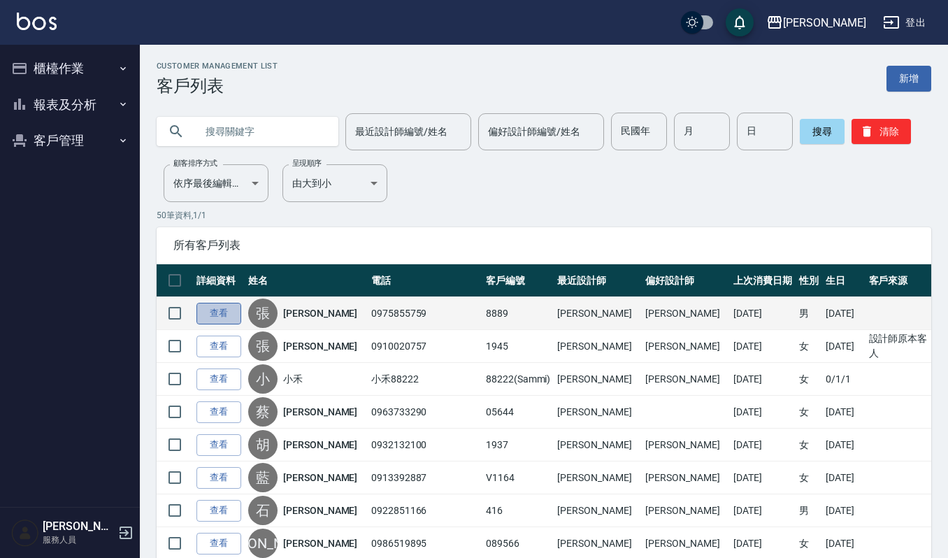 The width and height of the screenshot is (948, 558). Describe the element at coordinates (263, 510) in the screenshot. I see `div: 石` at that location.